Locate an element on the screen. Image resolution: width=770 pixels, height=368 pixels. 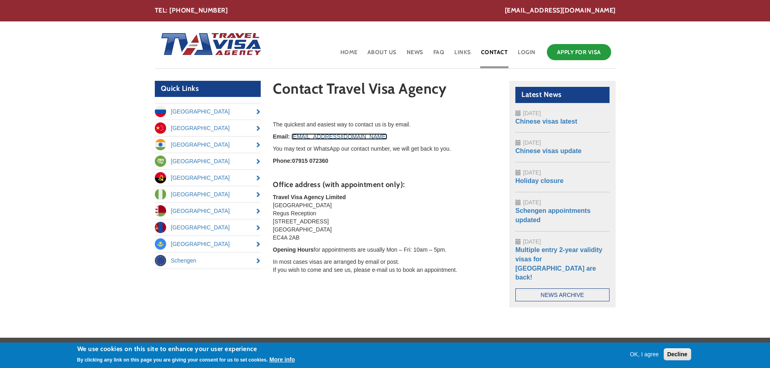
strong: Travel Visa Agency Limited is located at coordinates (309, 197).